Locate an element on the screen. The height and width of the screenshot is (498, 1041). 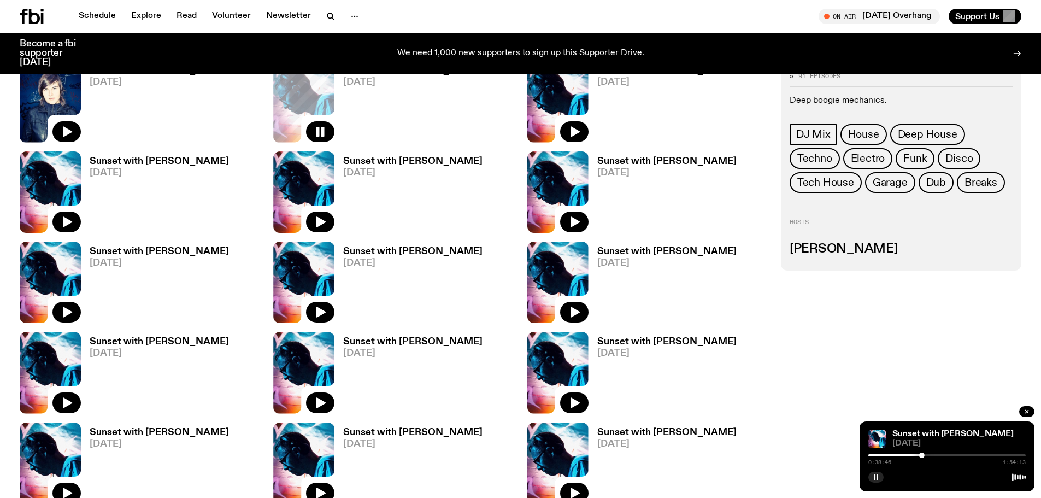
a: Explore is located at coordinates (146, 16).